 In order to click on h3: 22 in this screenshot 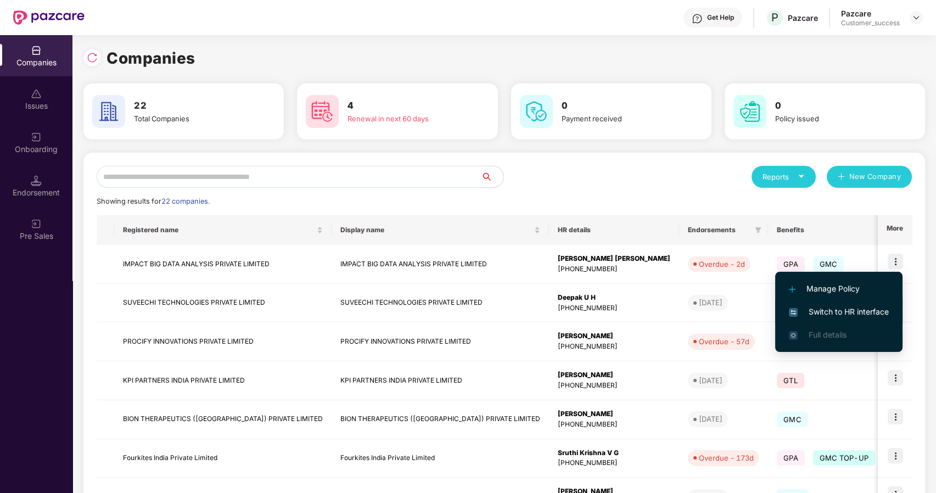, I will do `click(193, 106)`.